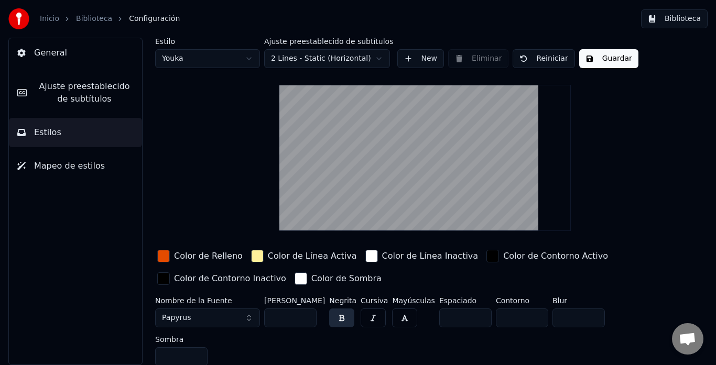 This screenshot has height=365, width=716. What do you see at coordinates (579, 301) in the screenshot?
I see `label: Blur` at bounding box center [579, 301].